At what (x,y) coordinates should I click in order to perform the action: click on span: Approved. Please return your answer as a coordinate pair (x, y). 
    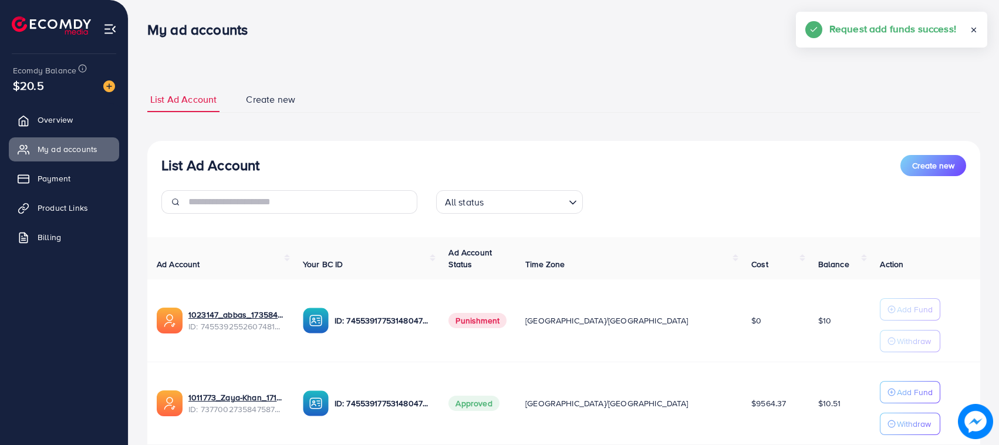
    Looking at the image, I should click on (474, 403).